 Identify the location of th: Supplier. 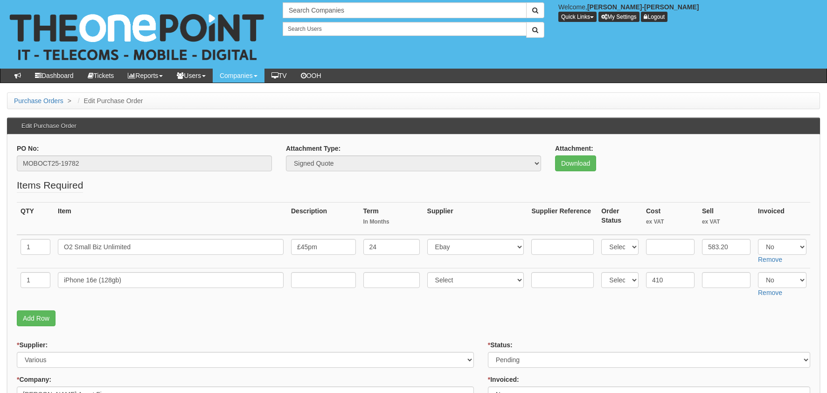
(476, 218).